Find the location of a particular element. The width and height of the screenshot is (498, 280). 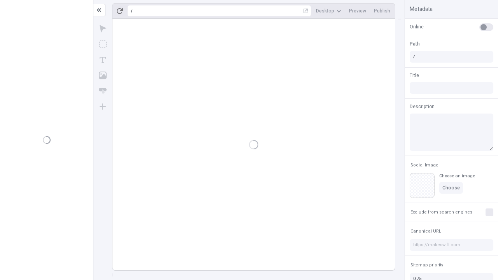

button: Box is located at coordinates (103, 44).